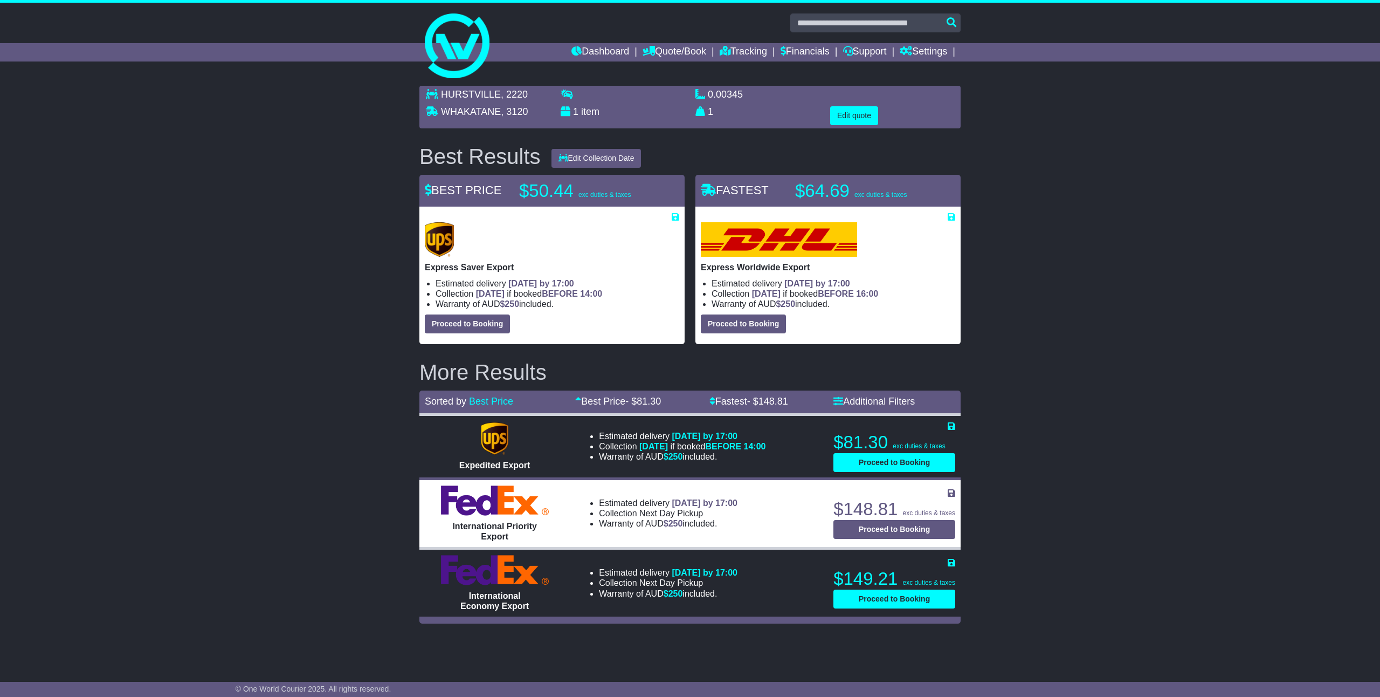  What do you see at coordinates (495, 465) in the screenshot?
I see `span: Expedited Export` at bounding box center [495, 465].